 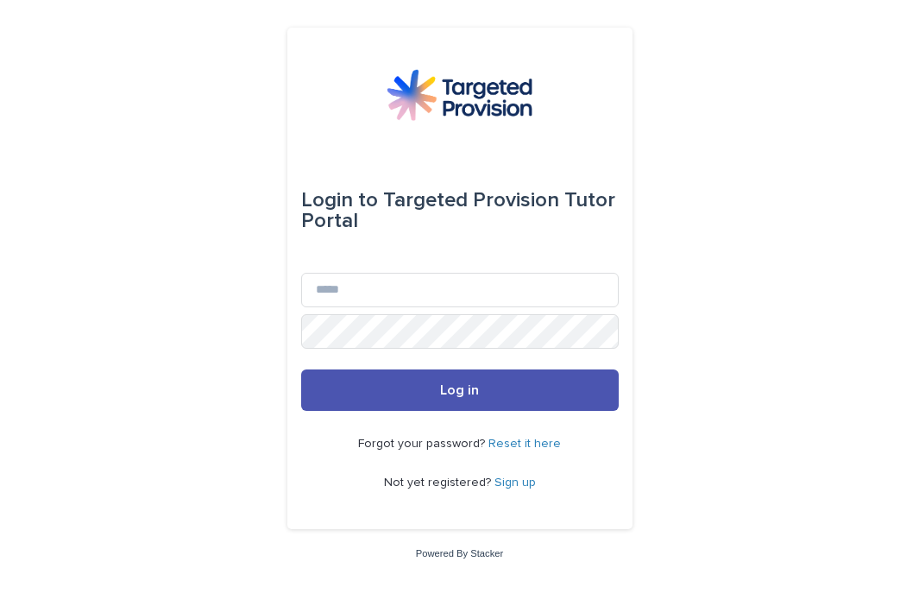 I want to click on img: M5nRWzHhSzIhMunXDL62, so click(x=459, y=95).